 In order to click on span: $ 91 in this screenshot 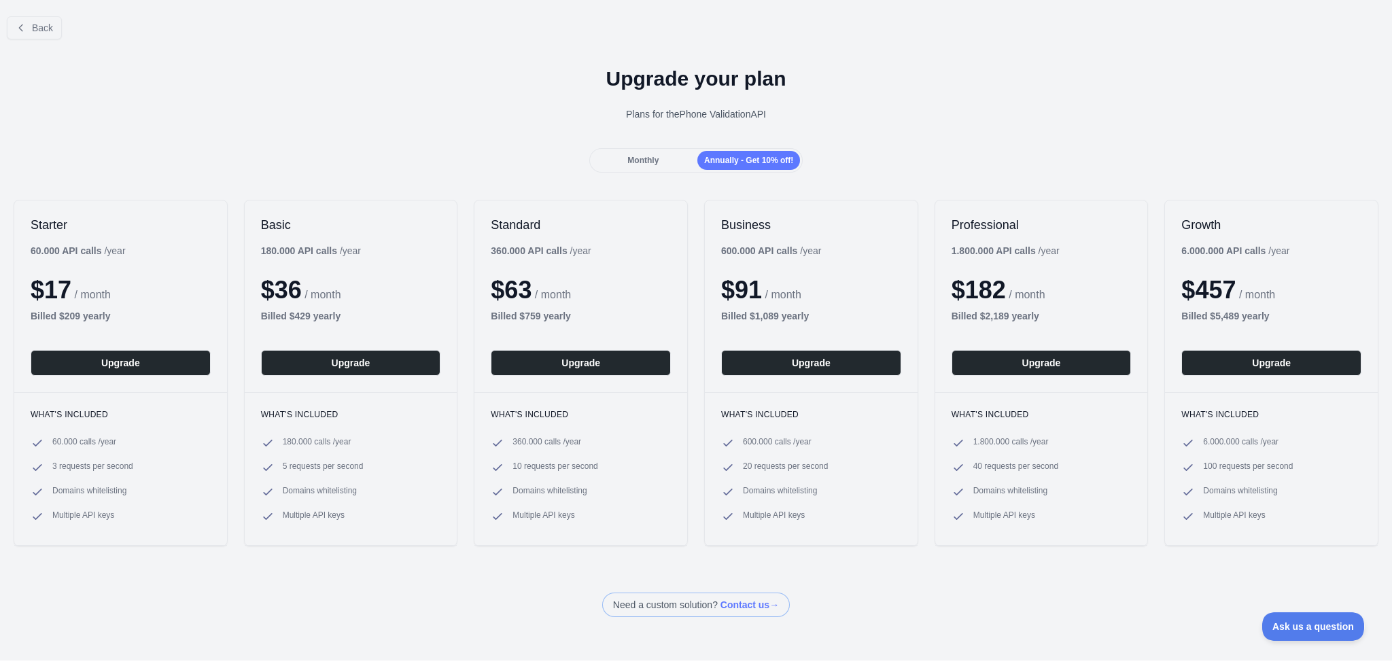, I will do `click(742, 290)`.